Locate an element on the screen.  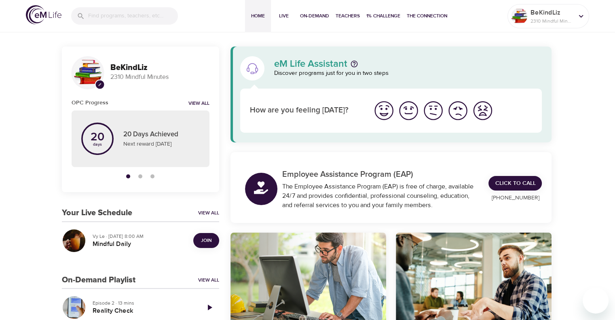
a: Play Episode is located at coordinates (209, 307).